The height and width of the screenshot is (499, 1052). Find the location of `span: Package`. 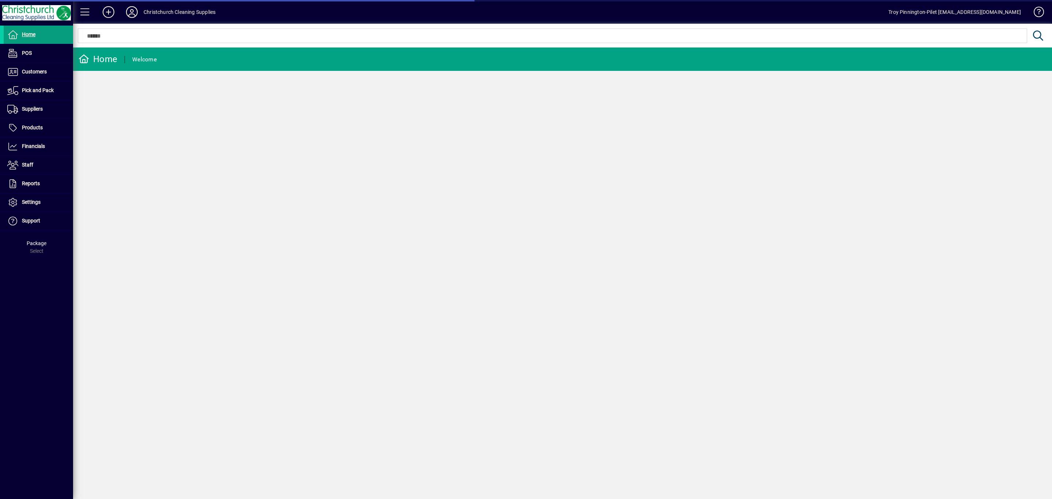

span: Package is located at coordinates (37, 243).